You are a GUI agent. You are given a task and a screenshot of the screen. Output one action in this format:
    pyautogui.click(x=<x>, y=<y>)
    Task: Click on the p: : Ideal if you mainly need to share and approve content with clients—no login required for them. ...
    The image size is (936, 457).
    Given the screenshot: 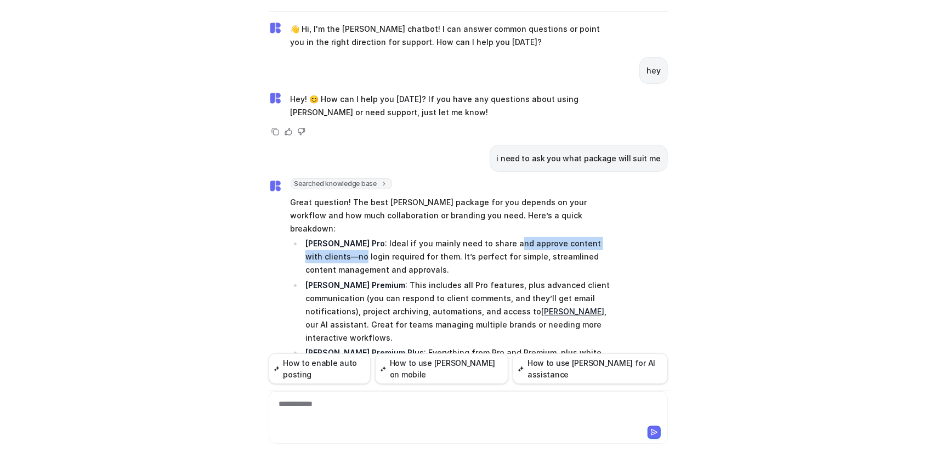 What is the action you would take?
    pyautogui.click(x=458, y=257)
    